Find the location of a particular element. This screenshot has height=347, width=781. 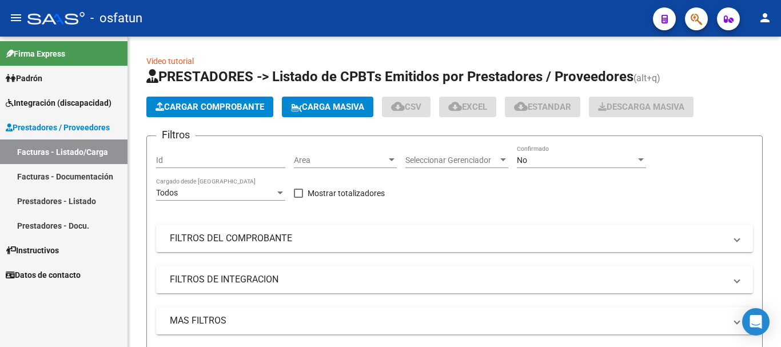

mat-expansion-panel-header: FILTROS DE INTEGRACION is located at coordinates (455, 280).